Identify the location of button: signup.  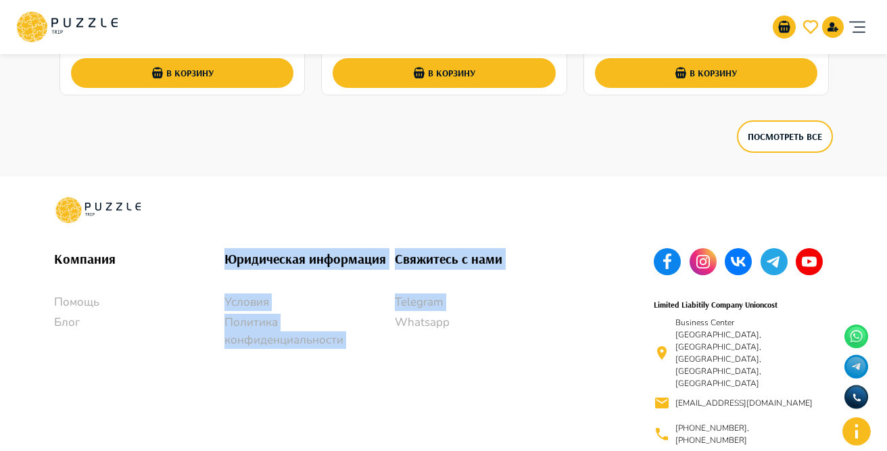
(833, 27).